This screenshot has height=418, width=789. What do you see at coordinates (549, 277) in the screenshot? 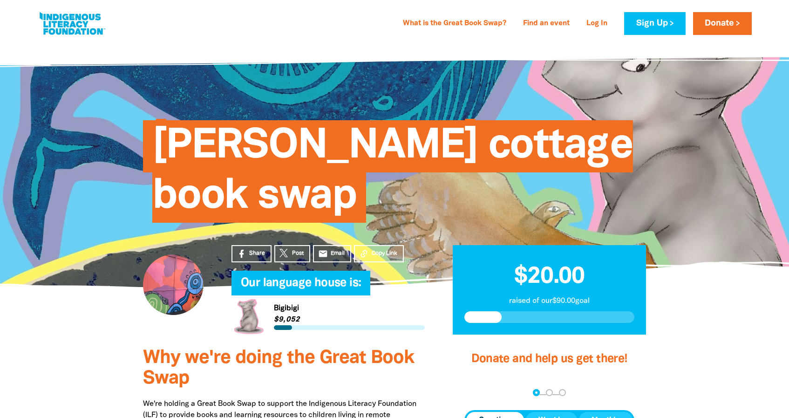
I see `span: $20.00` at bounding box center [549, 277].